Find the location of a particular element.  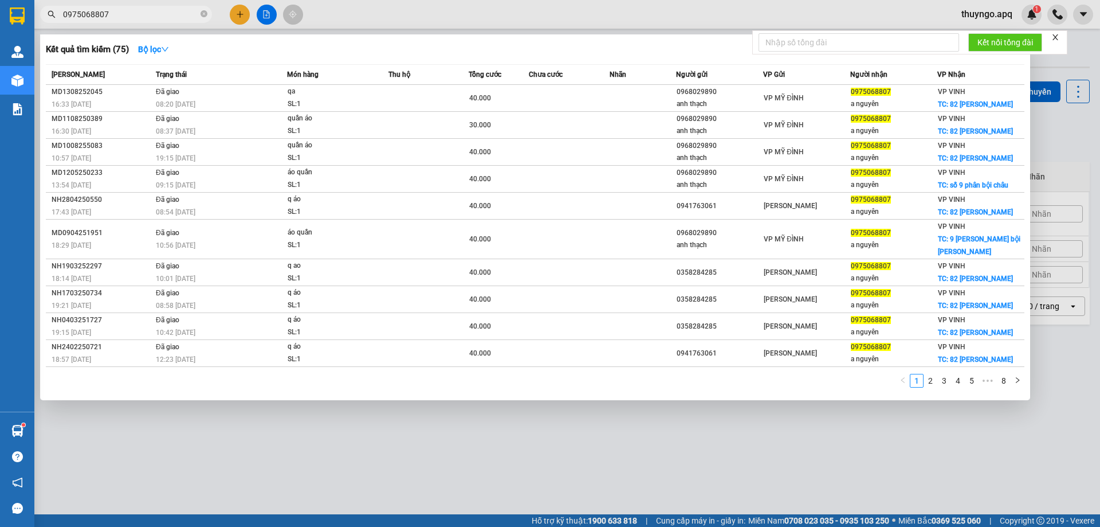

li: Previous Page is located at coordinates (903, 381).